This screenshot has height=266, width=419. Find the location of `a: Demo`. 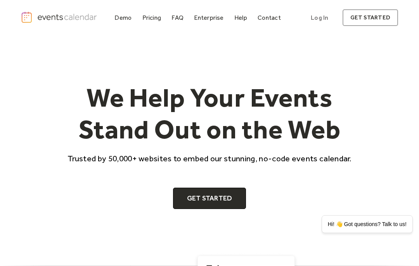

a: Demo is located at coordinates (123, 17).